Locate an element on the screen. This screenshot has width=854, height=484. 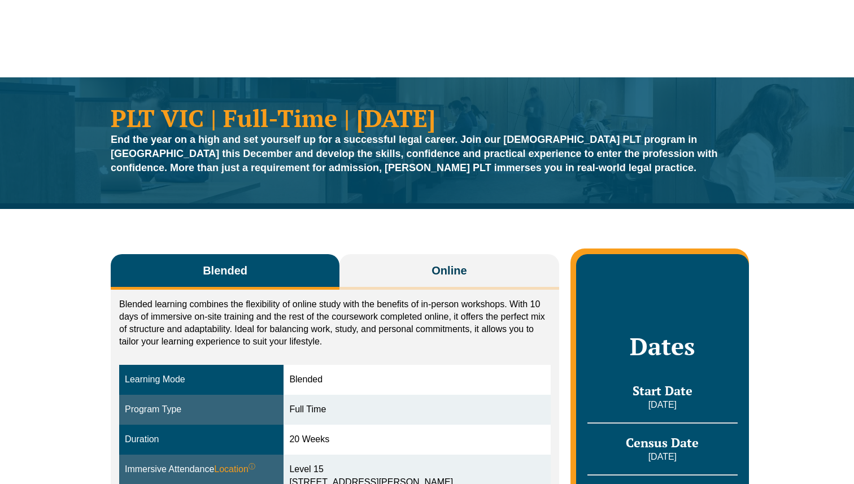
span: Start Date is located at coordinates (663, 390).